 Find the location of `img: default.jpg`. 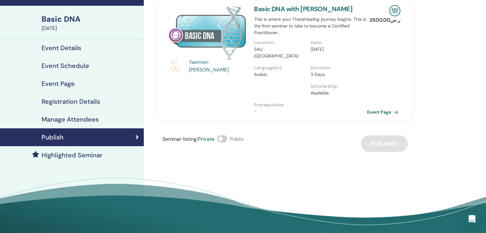

img: default.jpg is located at coordinates (175, 66).